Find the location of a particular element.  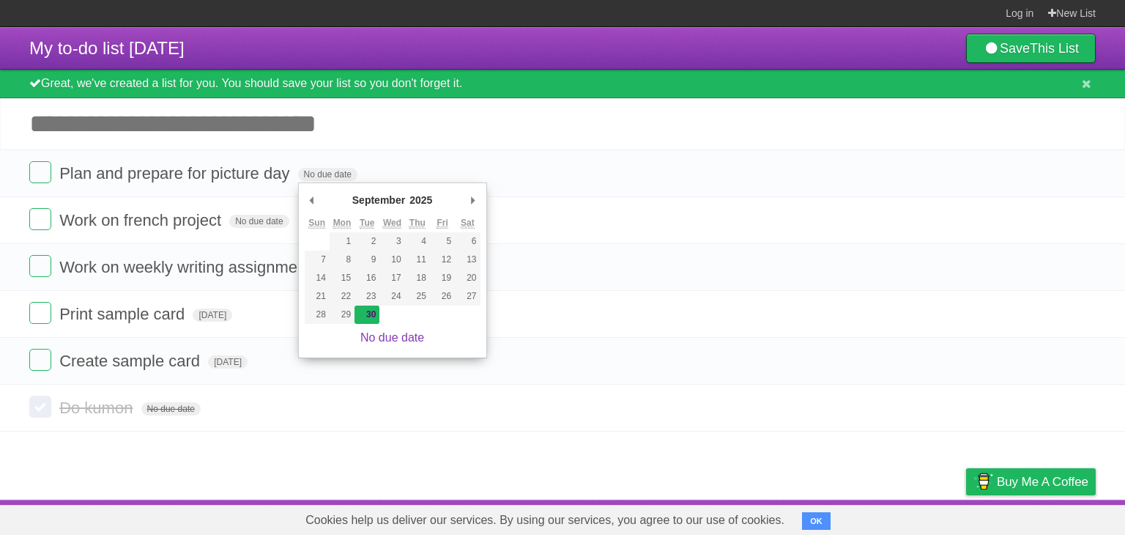

button: 21 is located at coordinates (317, 296).